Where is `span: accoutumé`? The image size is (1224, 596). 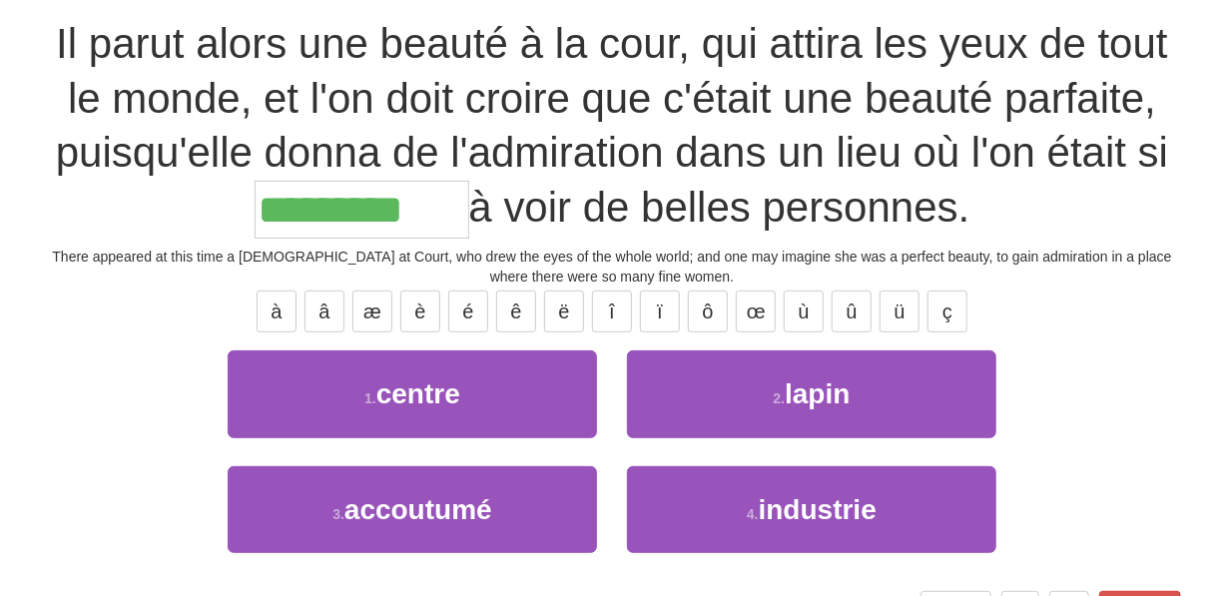
span: accoutumé is located at coordinates (418, 509).